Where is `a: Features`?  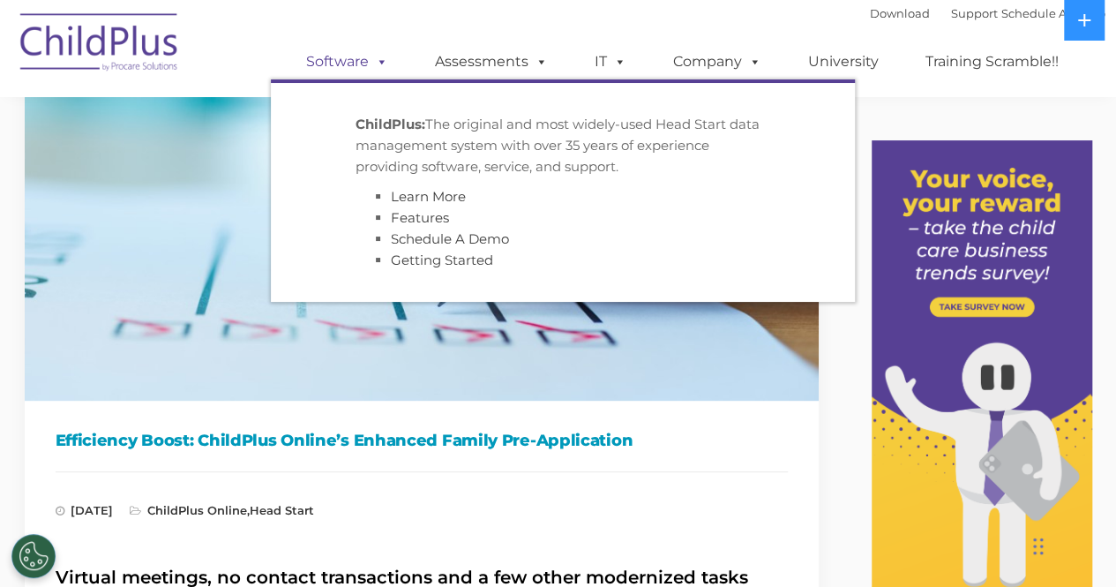
a: Features is located at coordinates (420, 217).